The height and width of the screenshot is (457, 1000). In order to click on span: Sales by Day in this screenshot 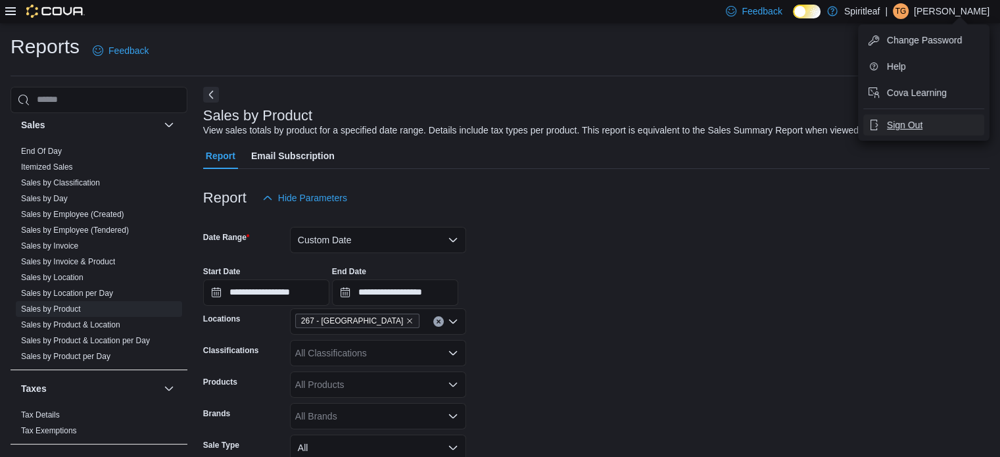, I will do `click(44, 199)`.